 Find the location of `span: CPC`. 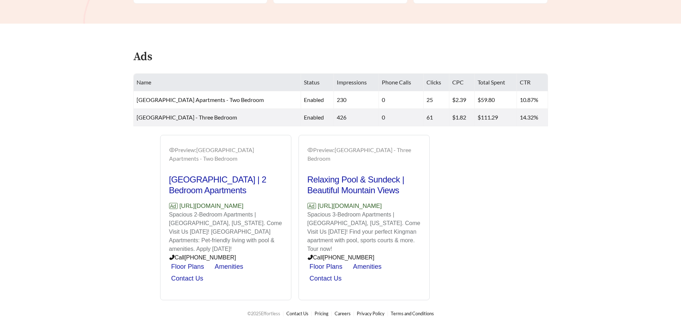

span: CPC is located at coordinates (458, 82).